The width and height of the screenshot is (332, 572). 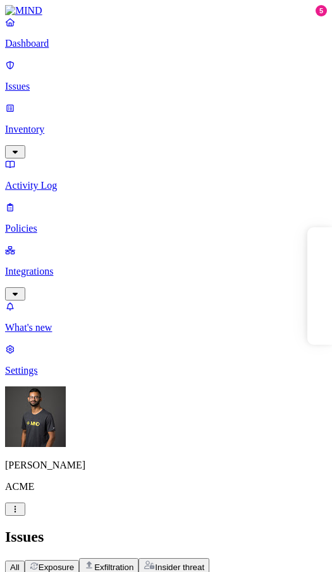 What do you see at coordinates (165, 76) in the screenshot?
I see `a: Issues` at bounding box center [165, 76].